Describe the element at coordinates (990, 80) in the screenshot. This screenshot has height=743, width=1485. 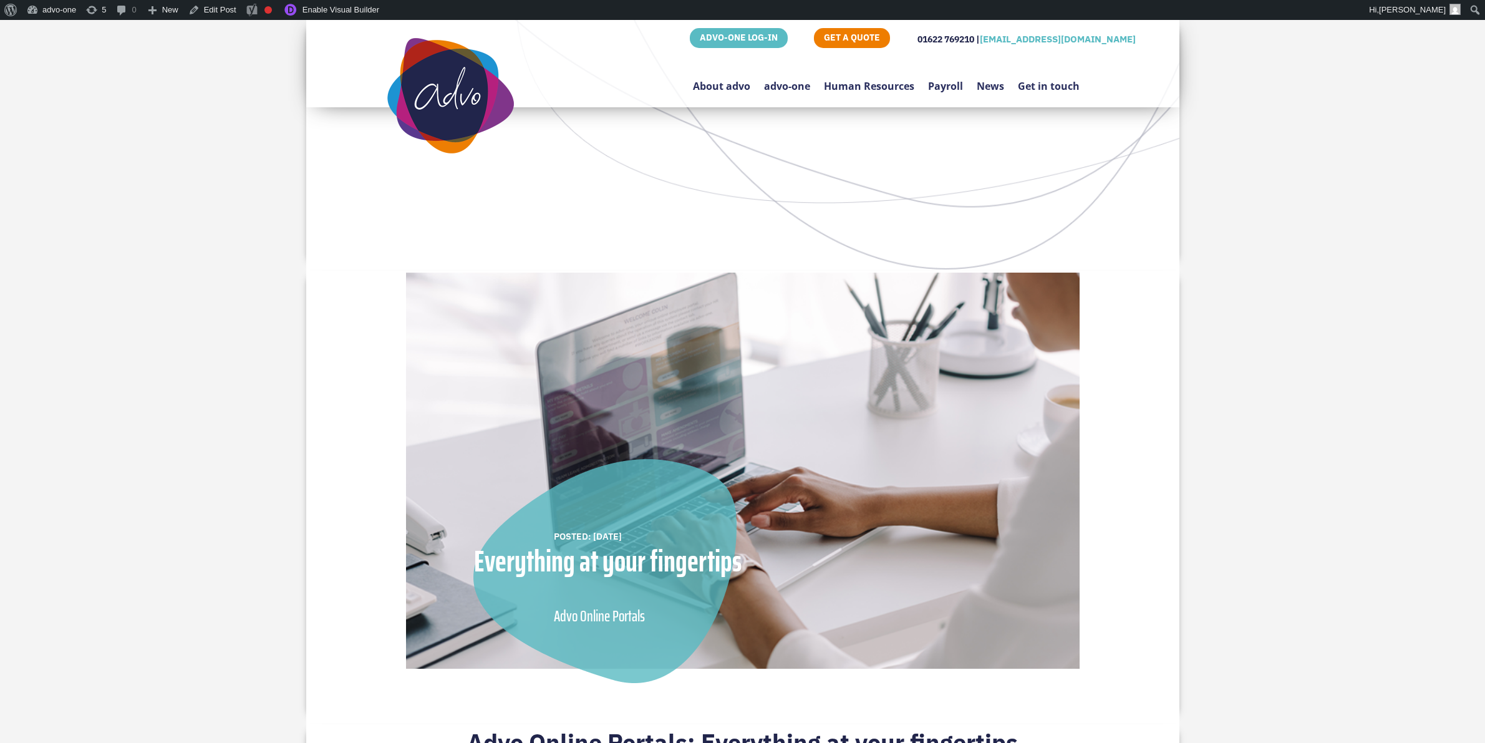
I see `a: News` at that location.